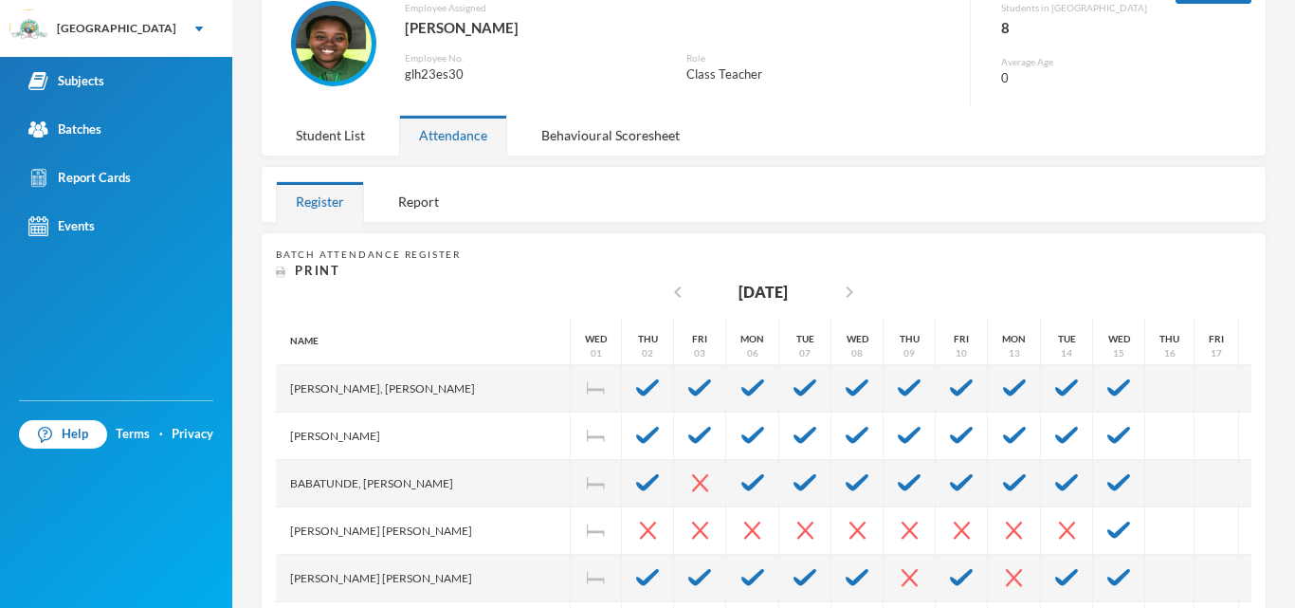  I want to click on span: Print, so click(318, 270).